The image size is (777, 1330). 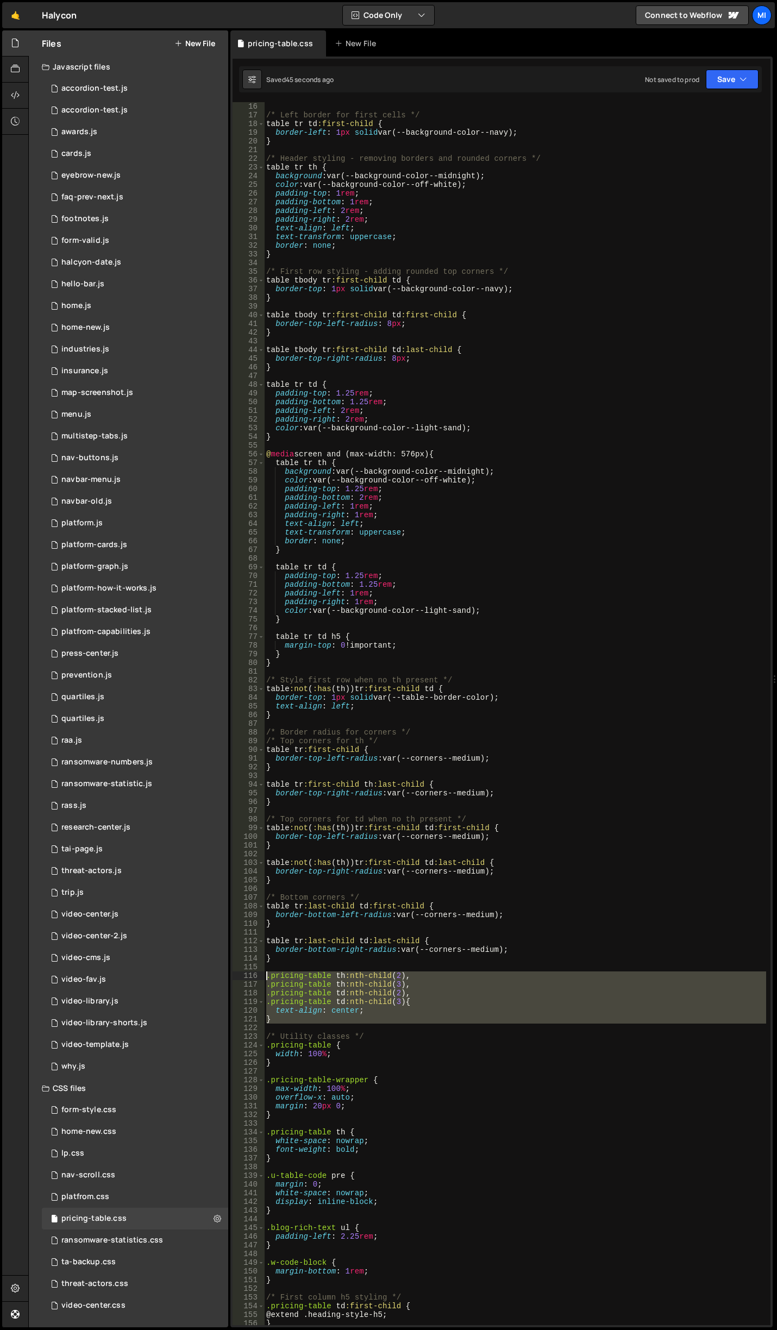 I want to click on div: video-fav.js, so click(x=84, y=980).